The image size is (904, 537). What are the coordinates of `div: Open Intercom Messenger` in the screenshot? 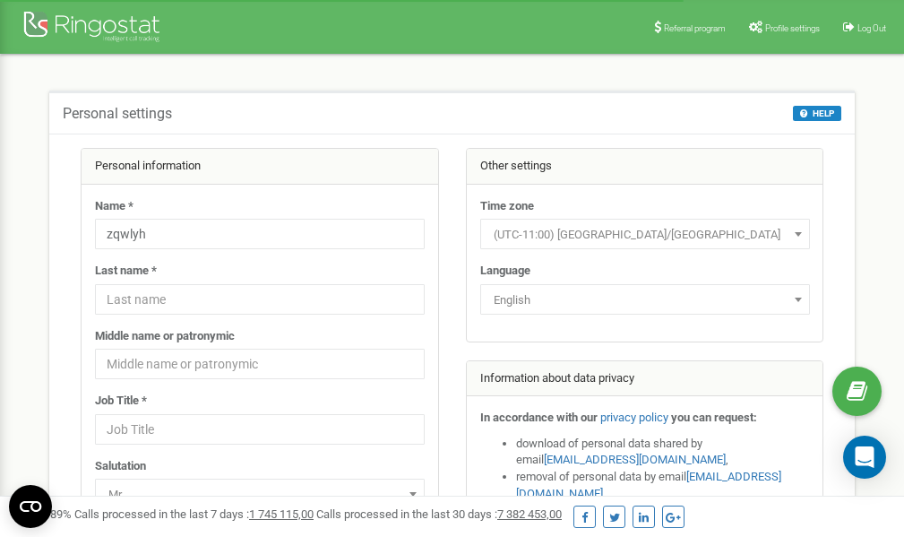 It's located at (865, 457).